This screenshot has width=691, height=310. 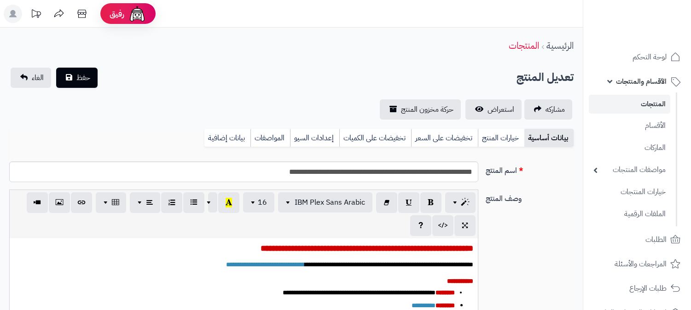 What do you see at coordinates (637, 240) in the screenshot?
I see `a: الطلبات` at bounding box center [637, 240].